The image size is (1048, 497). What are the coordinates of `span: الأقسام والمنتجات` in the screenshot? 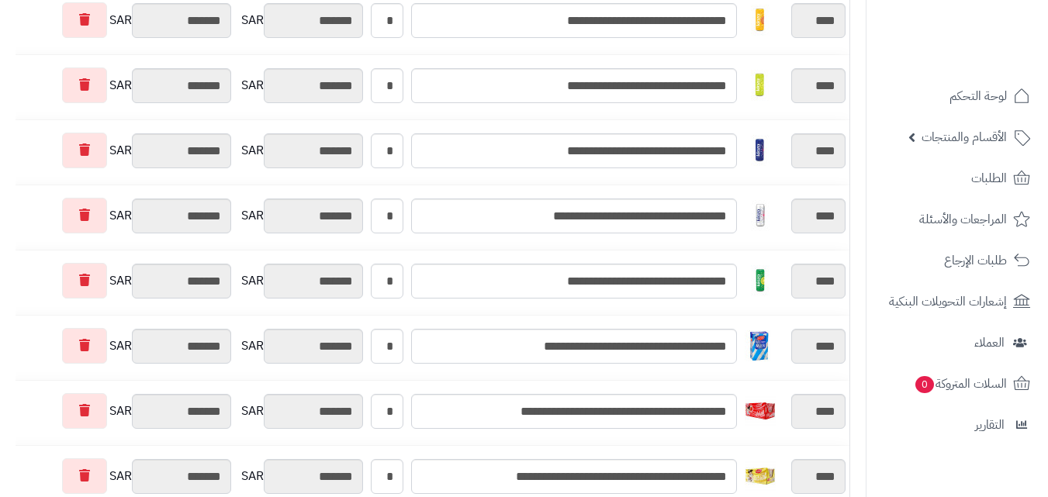 It's located at (965, 137).